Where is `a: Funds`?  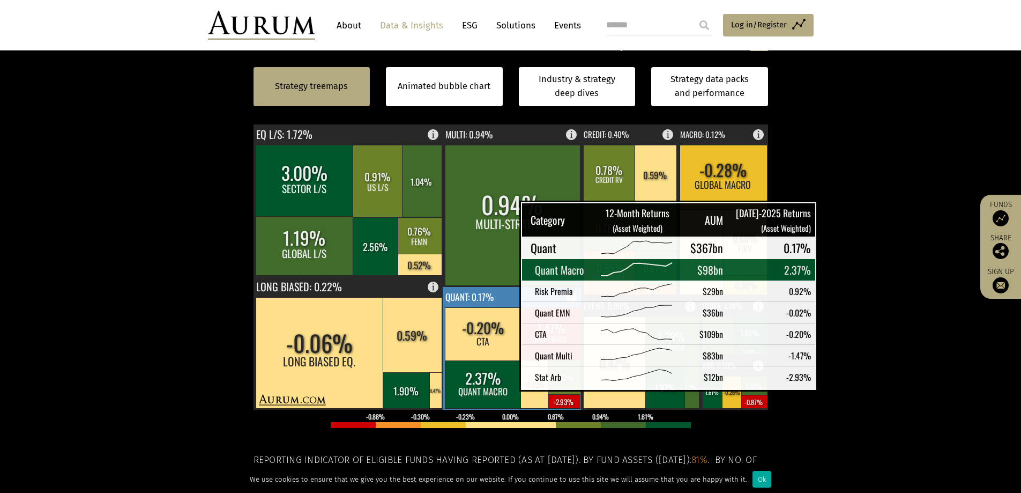 a: Funds is located at coordinates (1001, 213).